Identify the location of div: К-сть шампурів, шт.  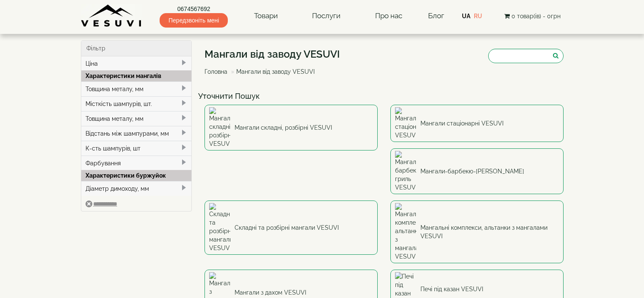
(136, 148).